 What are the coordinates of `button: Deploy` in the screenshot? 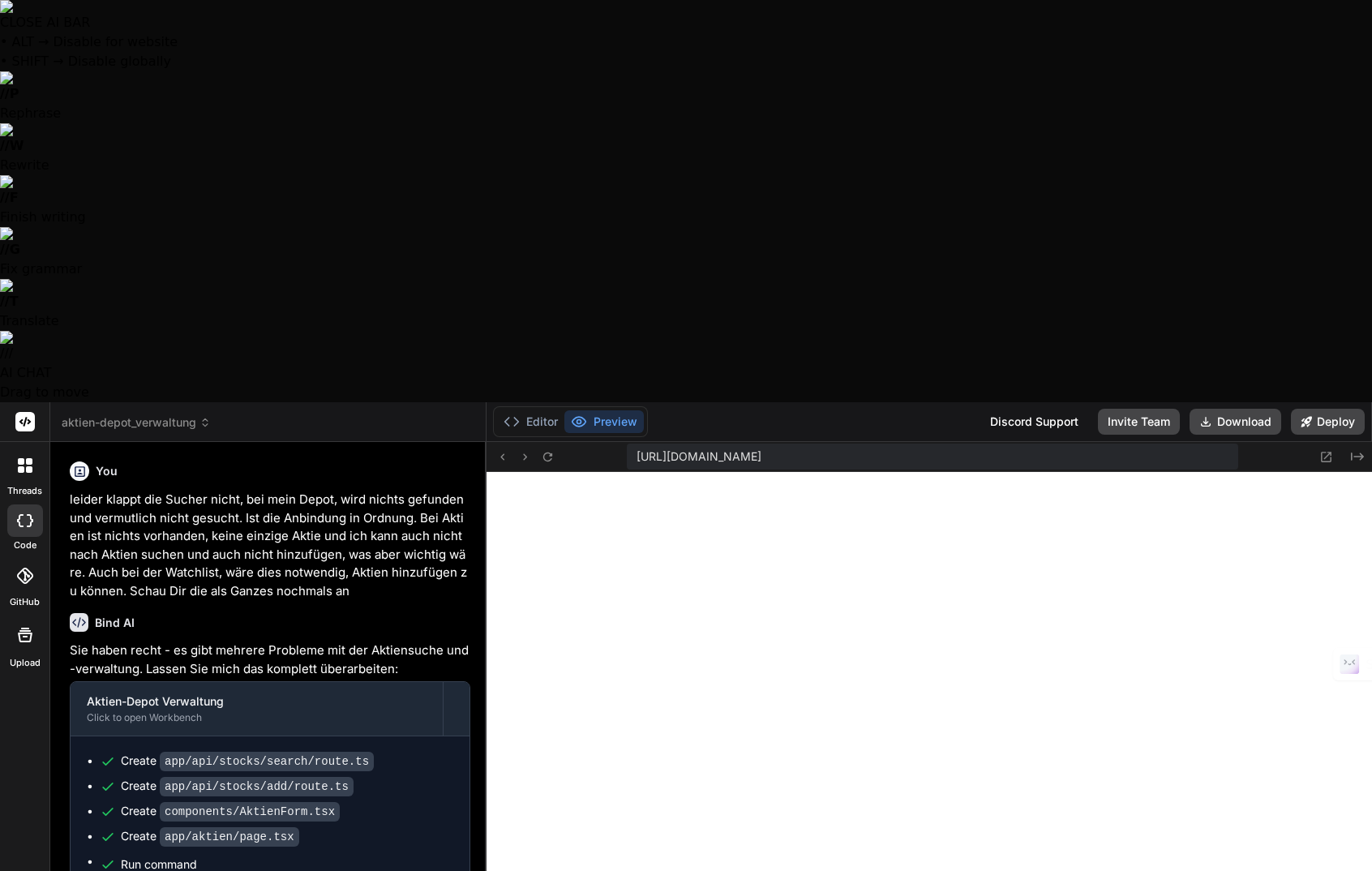 It's located at (1328, 422).